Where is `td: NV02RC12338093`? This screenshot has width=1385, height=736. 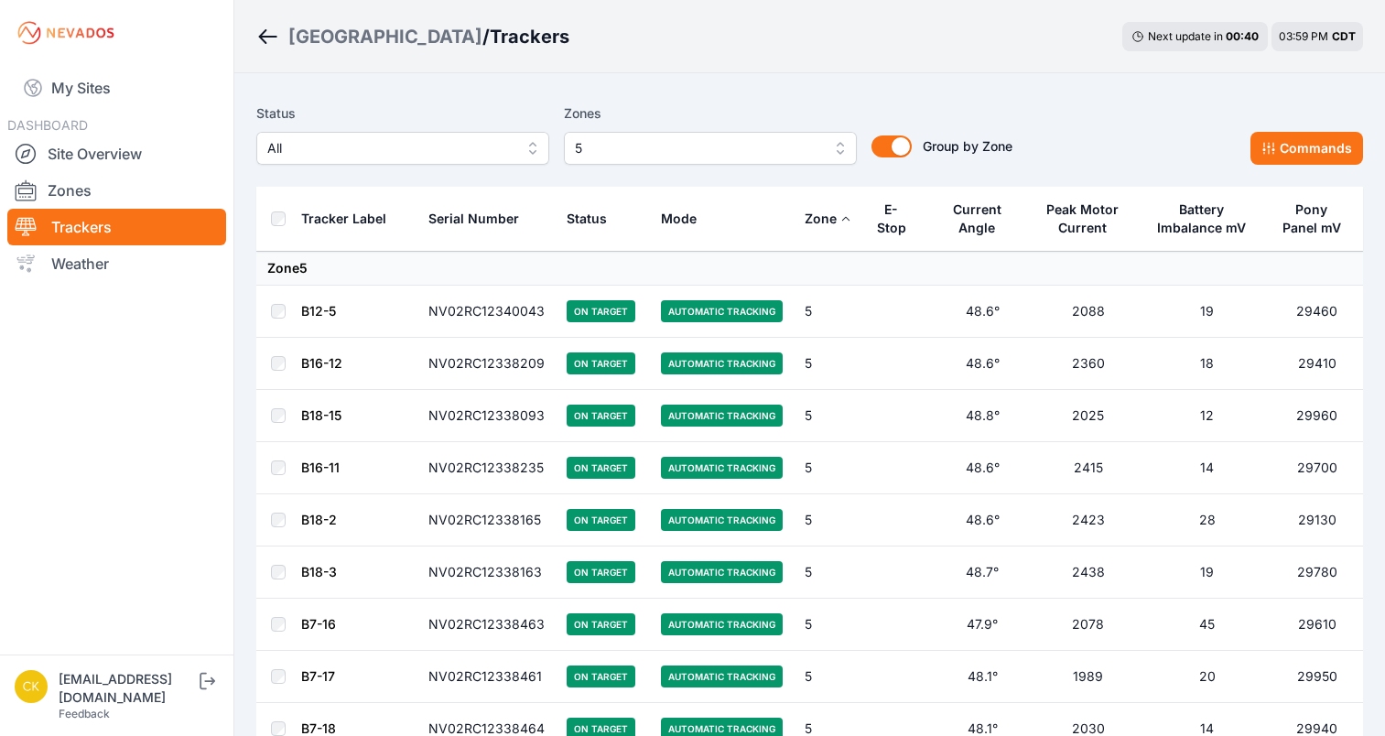 td: NV02RC12338093 is located at coordinates (486, 416).